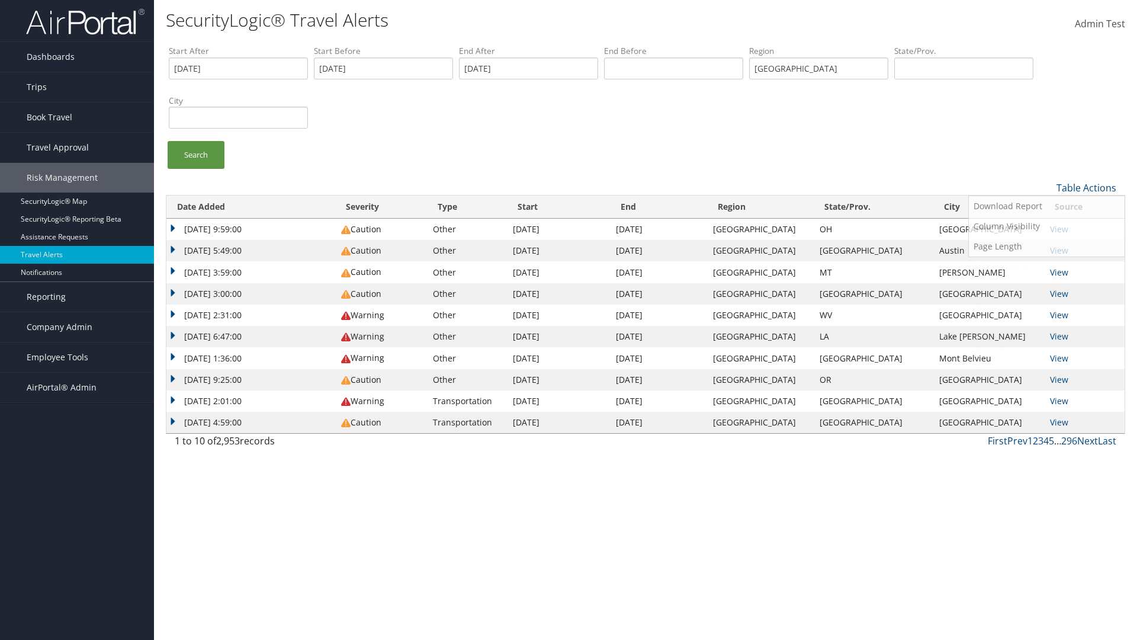 This screenshot has height=640, width=1137. What do you see at coordinates (1047, 368) in the screenshot?
I see `a: City` at bounding box center [1047, 368].